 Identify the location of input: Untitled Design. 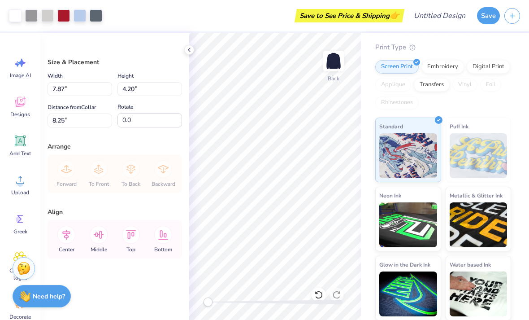
(440, 16).